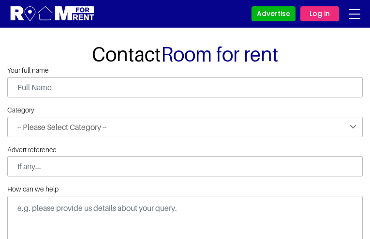  I want to click on a: Log in, so click(320, 14).